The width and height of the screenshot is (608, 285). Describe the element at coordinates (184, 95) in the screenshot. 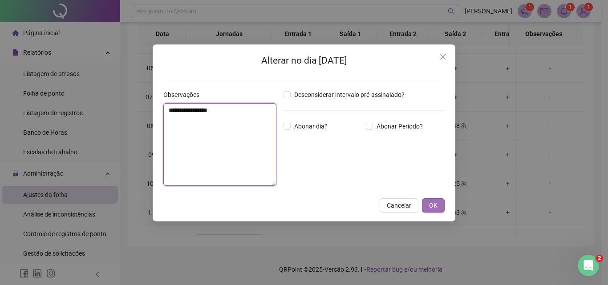

I see `label: Observações` at that location.